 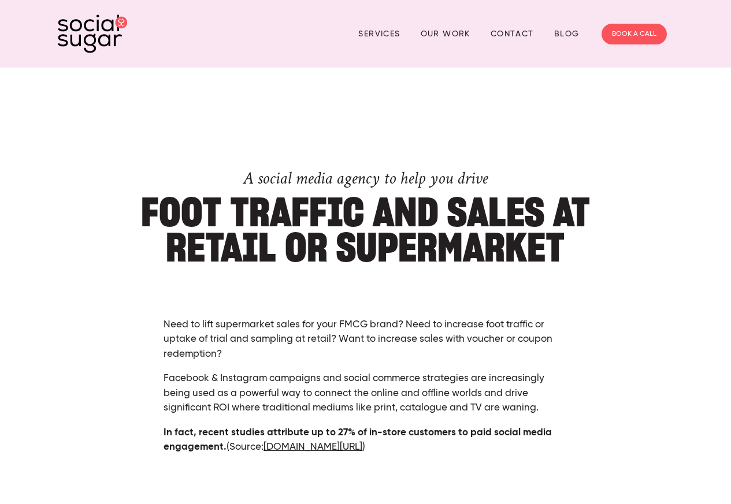 What do you see at coordinates (365, 440) in the screenshot?
I see `p: (Source: )` at bounding box center [365, 440].